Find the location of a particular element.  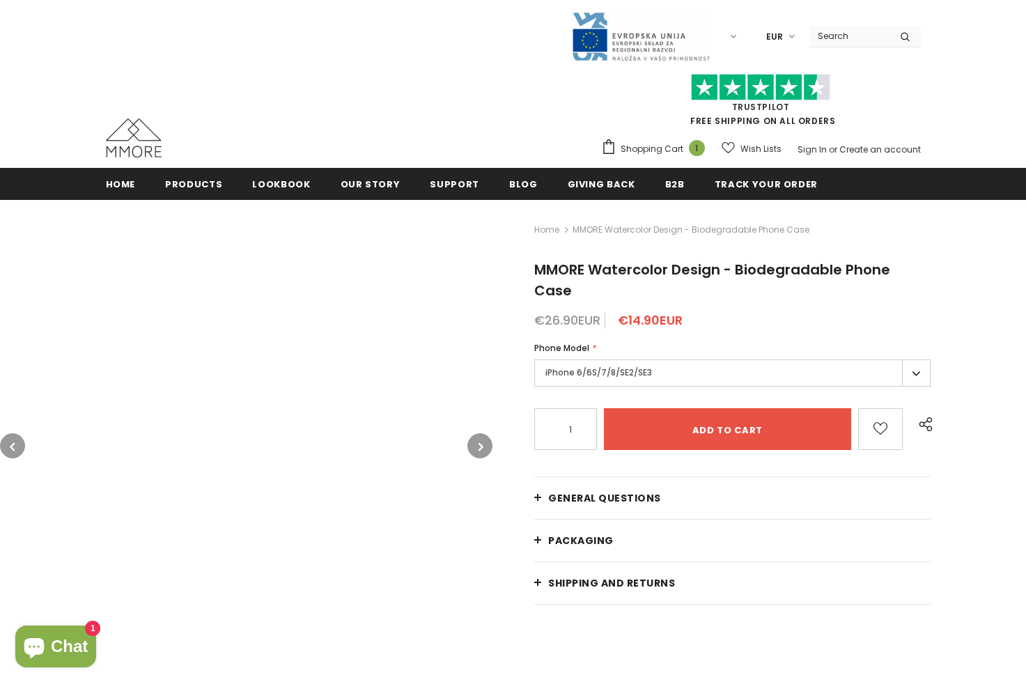

img: MMORE Cases is located at coordinates (134, 138).